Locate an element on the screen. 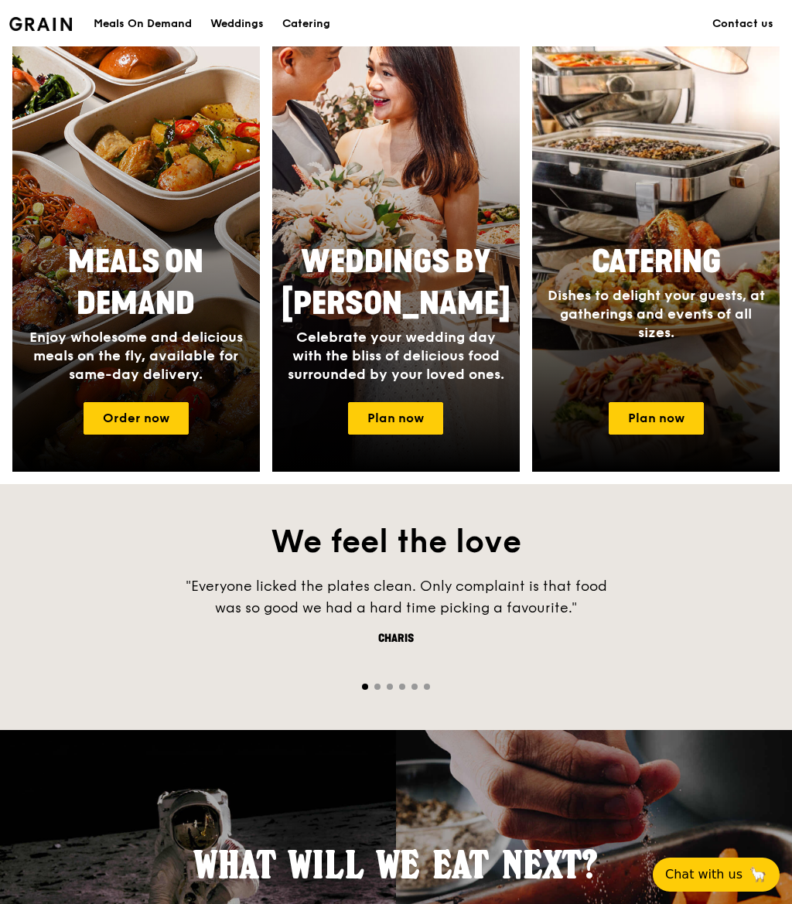 The height and width of the screenshot is (904, 792). a: Meals On DemandEnjoy wholesome and delicious meals on the fly, available for same-day delivery.Or... is located at coordinates (136, 247).